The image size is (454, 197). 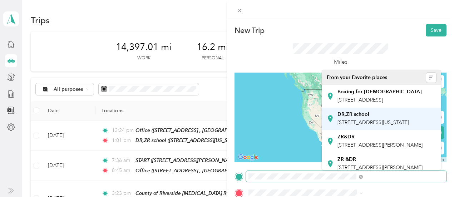 I want to click on button: Save, so click(x=436, y=30).